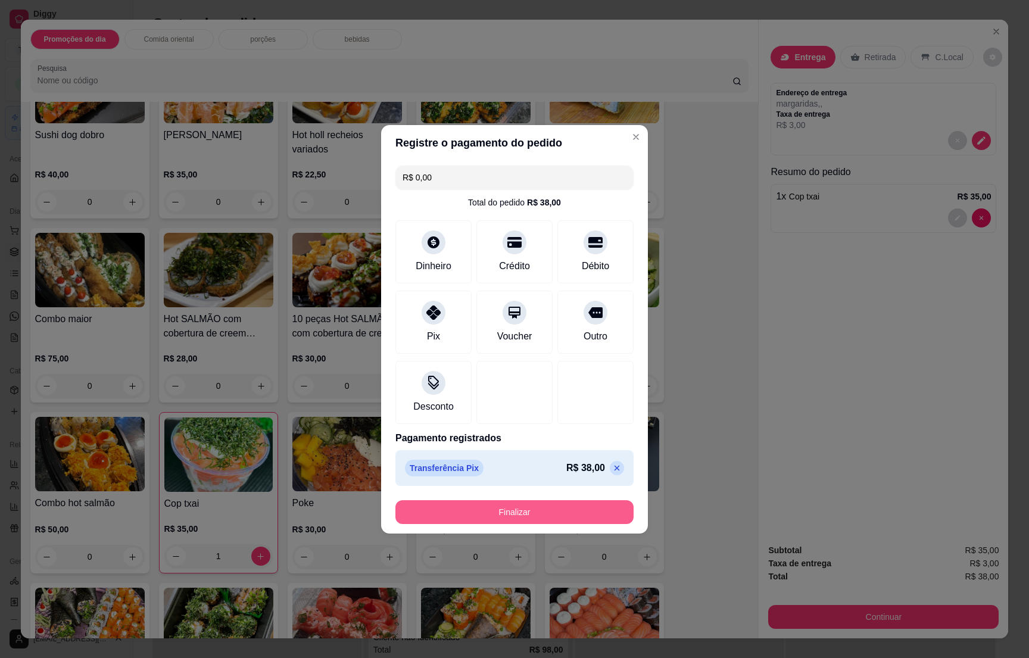 The image size is (1029, 658). What do you see at coordinates (596, 336) in the screenshot?
I see `div: Outro` at bounding box center [596, 336].